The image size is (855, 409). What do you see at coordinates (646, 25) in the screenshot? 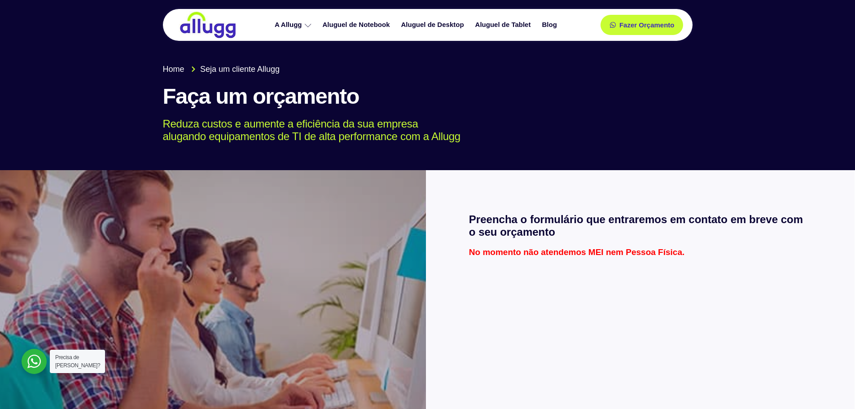
I see `span: Fazer Orçamento` at bounding box center [646, 25].